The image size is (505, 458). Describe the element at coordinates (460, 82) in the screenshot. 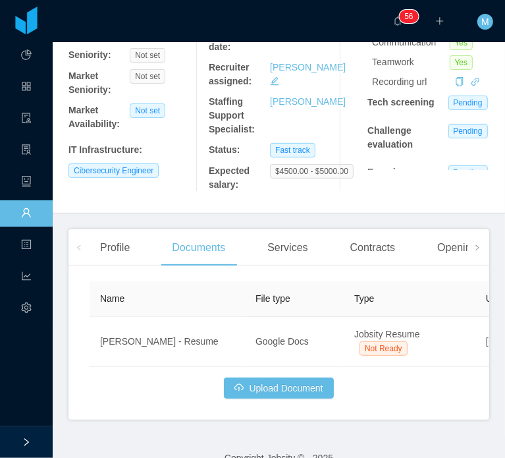

I see `i: icon: copy` at that location.